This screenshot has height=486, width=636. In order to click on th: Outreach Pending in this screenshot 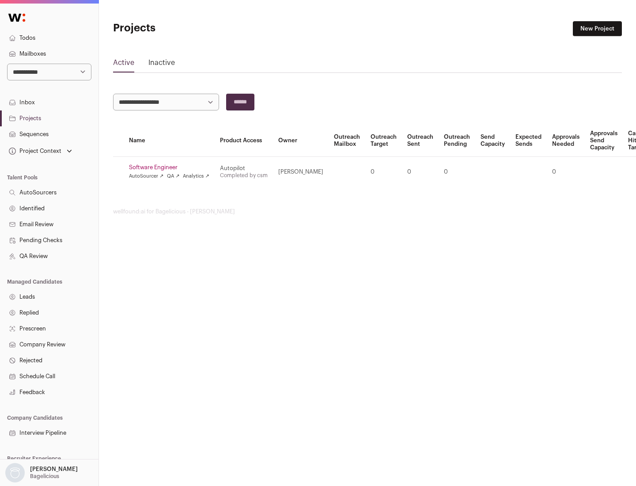, I will do `click(457, 140)`.